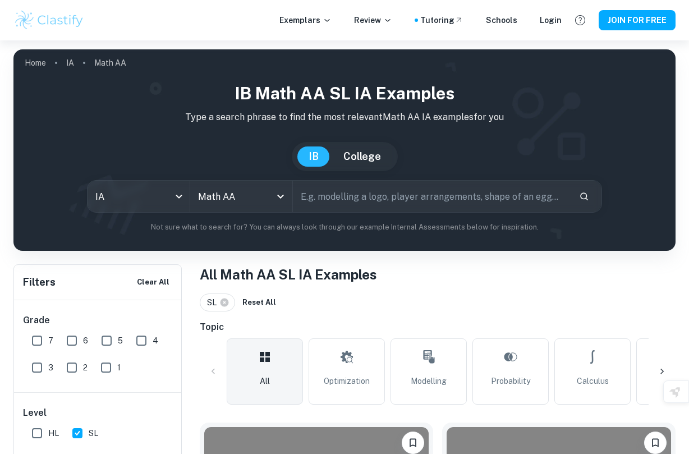  Describe the element at coordinates (592, 381) in the screenshot. I see `span: Calculus` at that location.